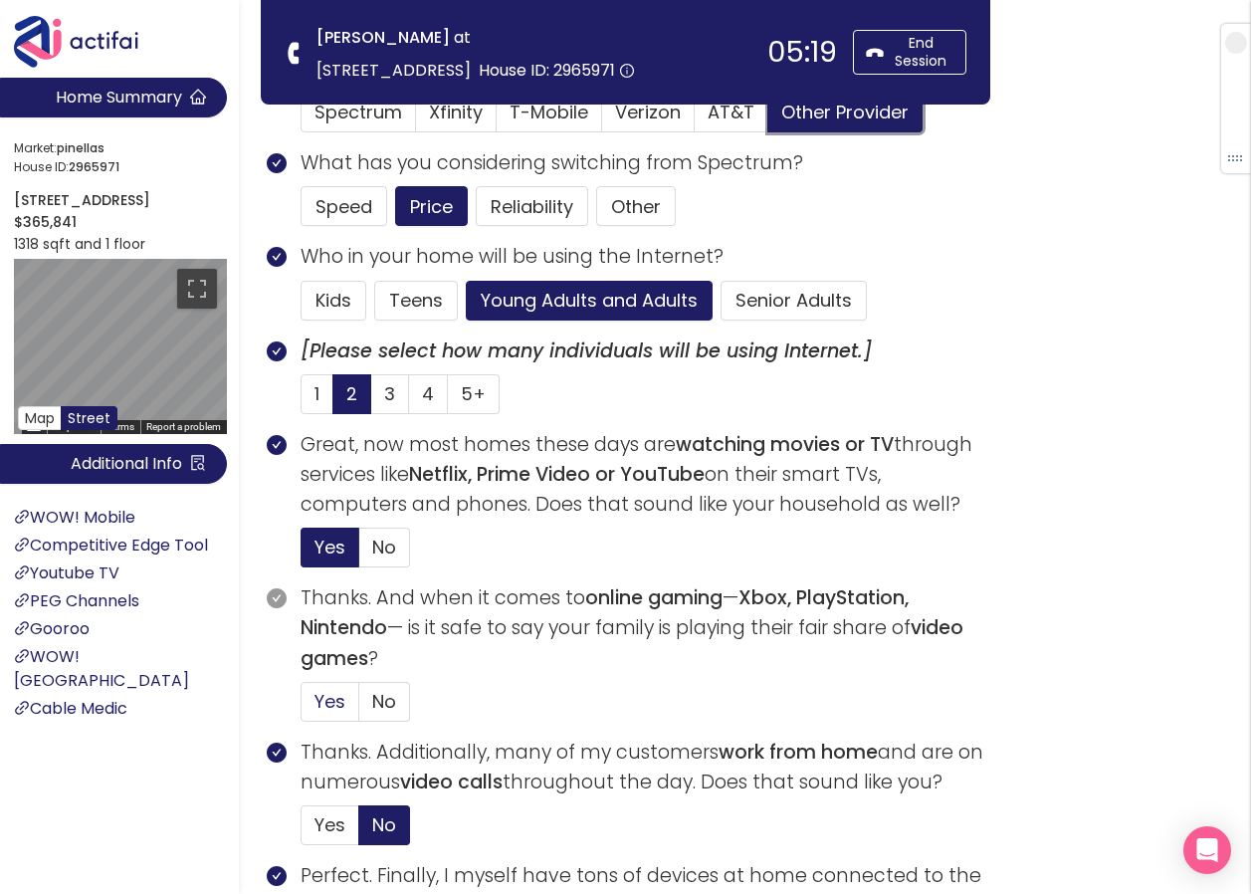 The width and height of the screenshot is (1251, 894). I want to click on span: Other Provider, so click(845, 111).